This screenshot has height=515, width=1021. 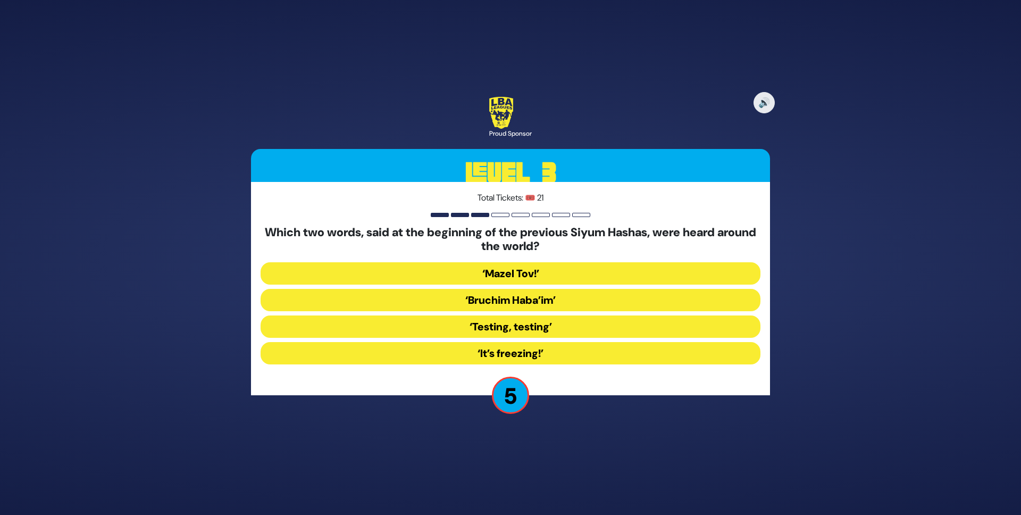 What do you see at coordinates (510, 198) in the screenshot?
I see `p: Total Tickets: 🎟️ 21` at bounding box center [510, 198].